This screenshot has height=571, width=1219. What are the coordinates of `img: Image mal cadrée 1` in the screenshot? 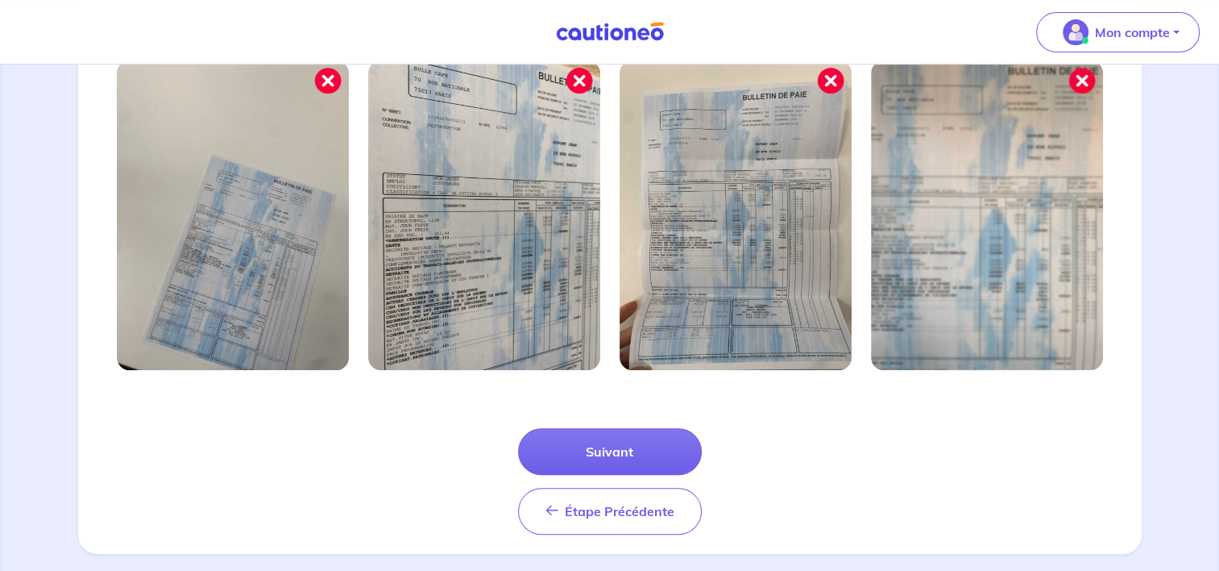 It's located at (233, 215).